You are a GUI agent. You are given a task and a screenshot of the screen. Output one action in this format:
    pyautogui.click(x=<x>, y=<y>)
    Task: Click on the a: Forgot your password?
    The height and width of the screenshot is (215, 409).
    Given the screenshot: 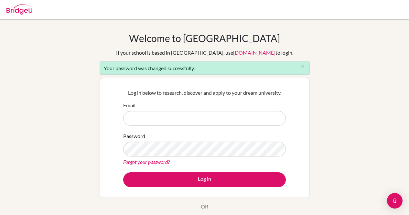 What is the action you would take?
    pyautogui.click(x=147, y=162)
    